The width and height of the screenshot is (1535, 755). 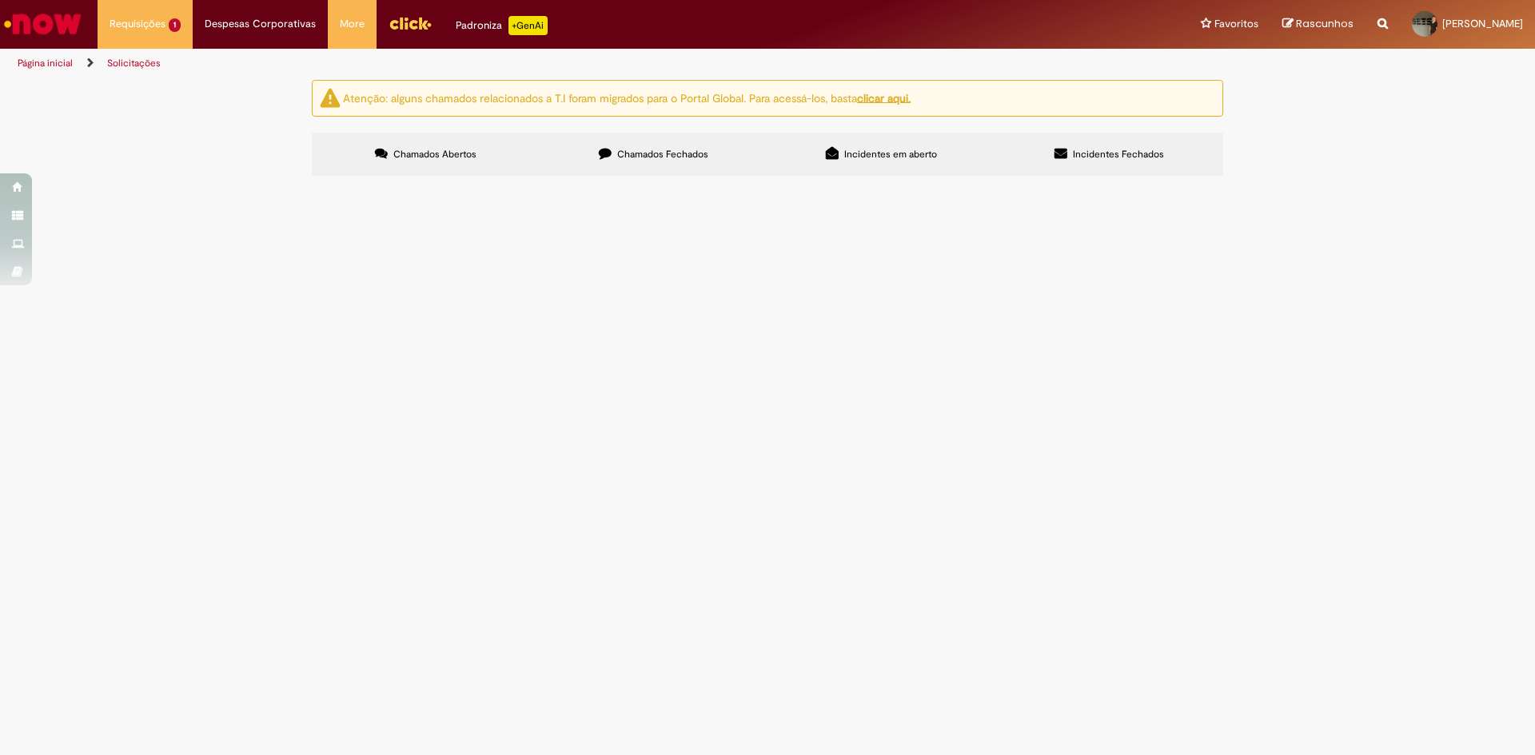 What do you see at coordinates (1324, 23) in the screenshot?
I see `span: Rascunhos` at bounding box center [1324, 23].